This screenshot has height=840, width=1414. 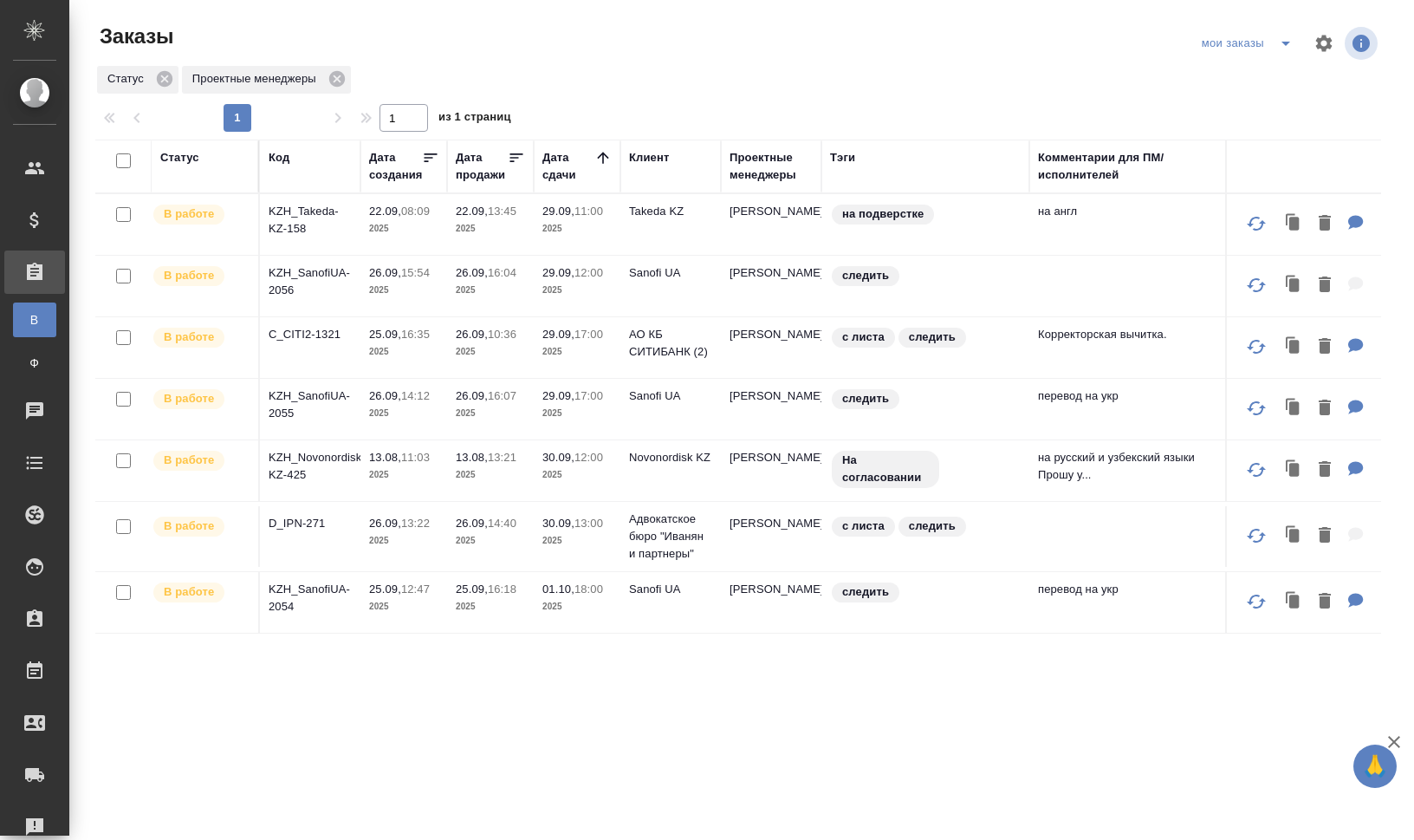 What do you see at coordinates (501, 588) in the screenshot?
I see `p: 16:18` at bounding box center [501, 588].